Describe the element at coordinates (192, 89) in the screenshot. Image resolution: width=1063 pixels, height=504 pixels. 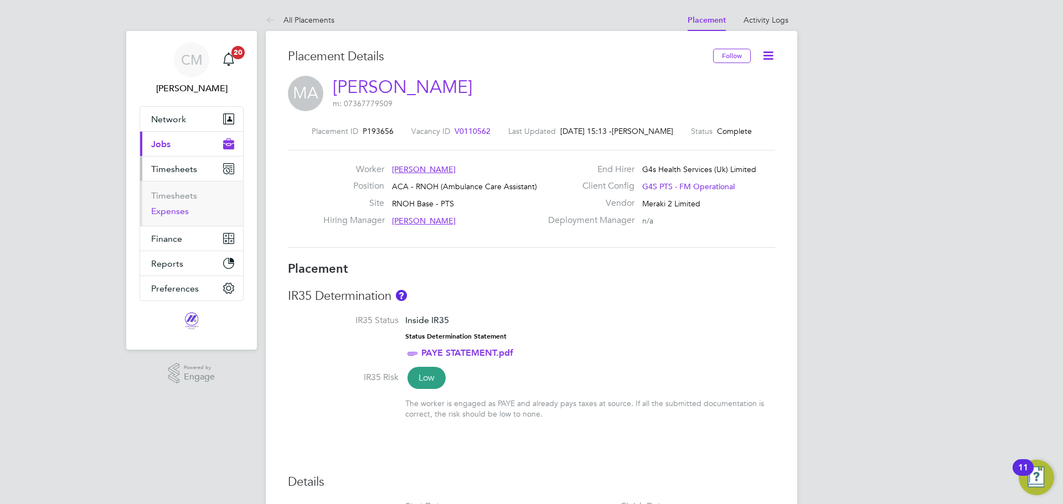
I see `span: Casey Manton` at that location.